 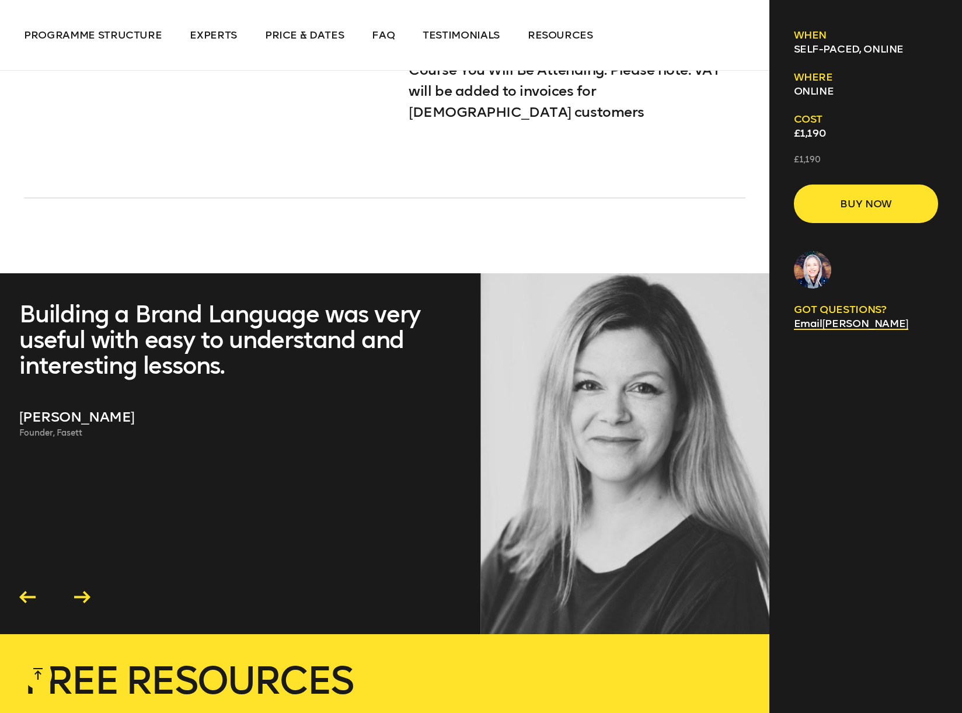 I want to click on span: Resources, so click(x=560, y=35).